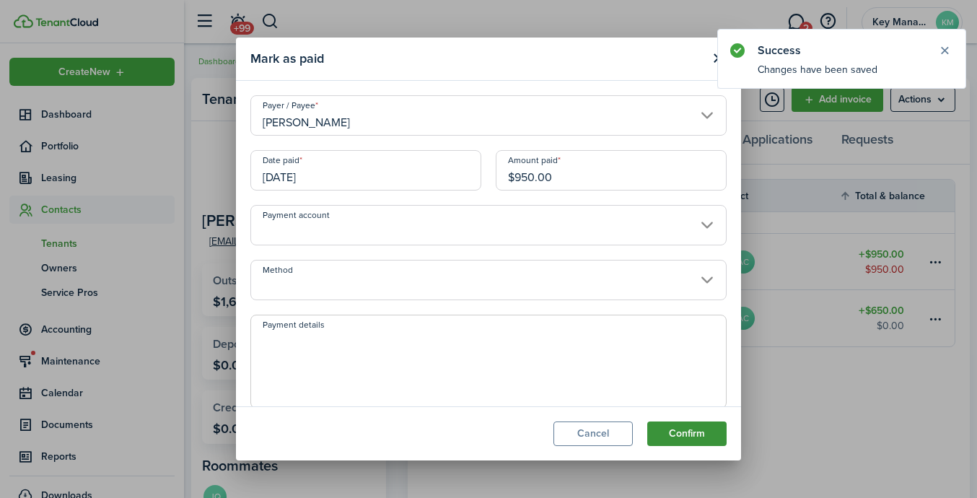 This screenshot has width=977, height=498. What do you see at coordinates (611, 170) in the screenshot?
I see `input: 0.00` at bounding box center [611, 170].